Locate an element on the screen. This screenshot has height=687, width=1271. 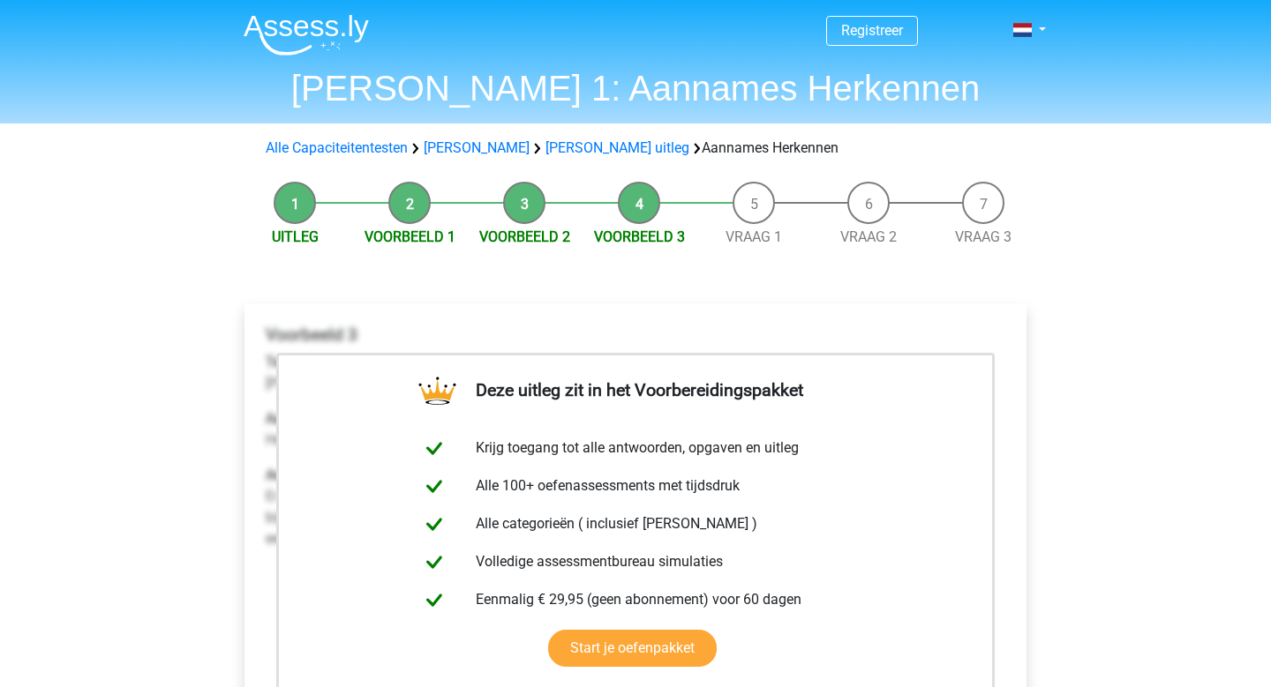
a: Vraag 1 is located at coordinates (754, 237).